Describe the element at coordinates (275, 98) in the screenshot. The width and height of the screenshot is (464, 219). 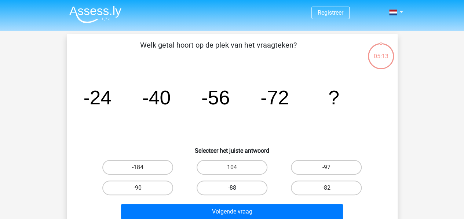
I see `tspan: -72` at that location.